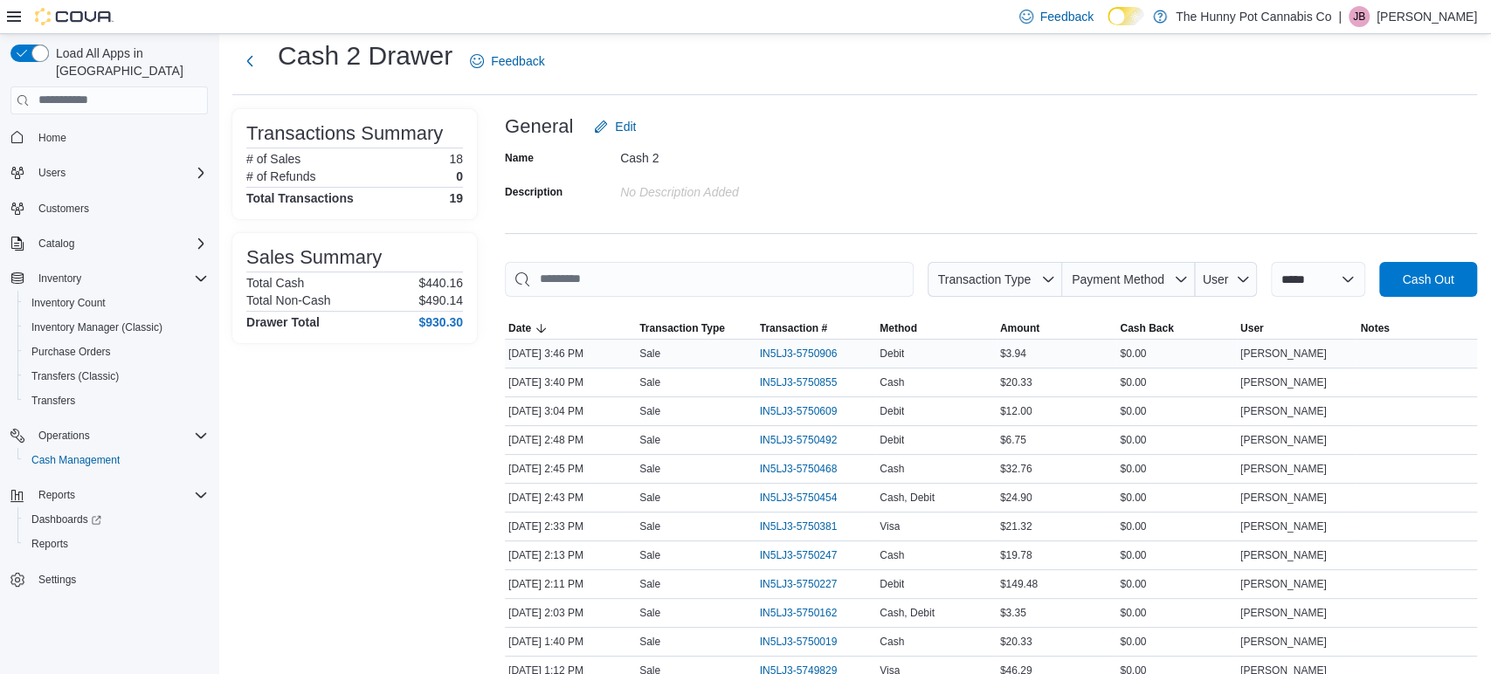 The image size is (1491, 674). Describe the element at coordinates (1019, 328) in the screenshot. I see `span: Amount` at that location.